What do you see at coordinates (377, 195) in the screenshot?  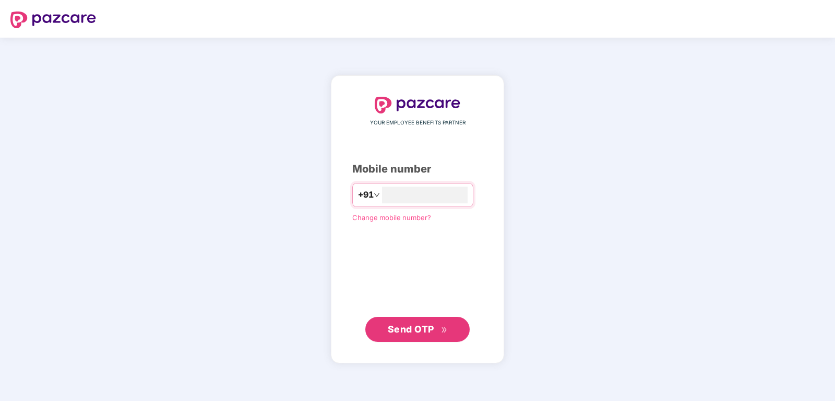 I see `span: down` at bounding box center [377, 195].